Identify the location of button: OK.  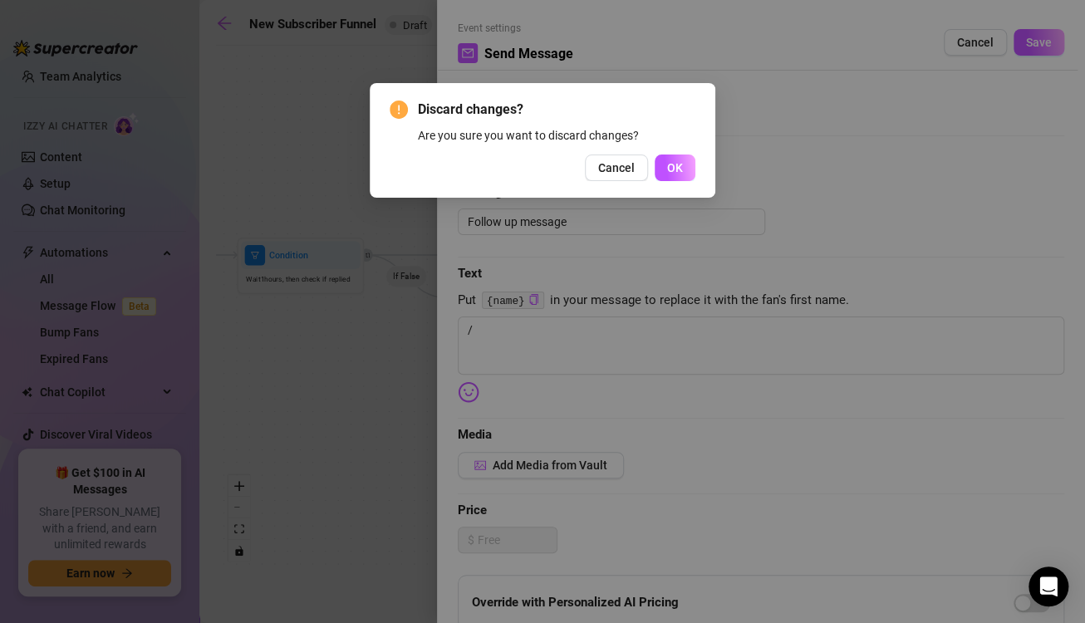
(674, 168).